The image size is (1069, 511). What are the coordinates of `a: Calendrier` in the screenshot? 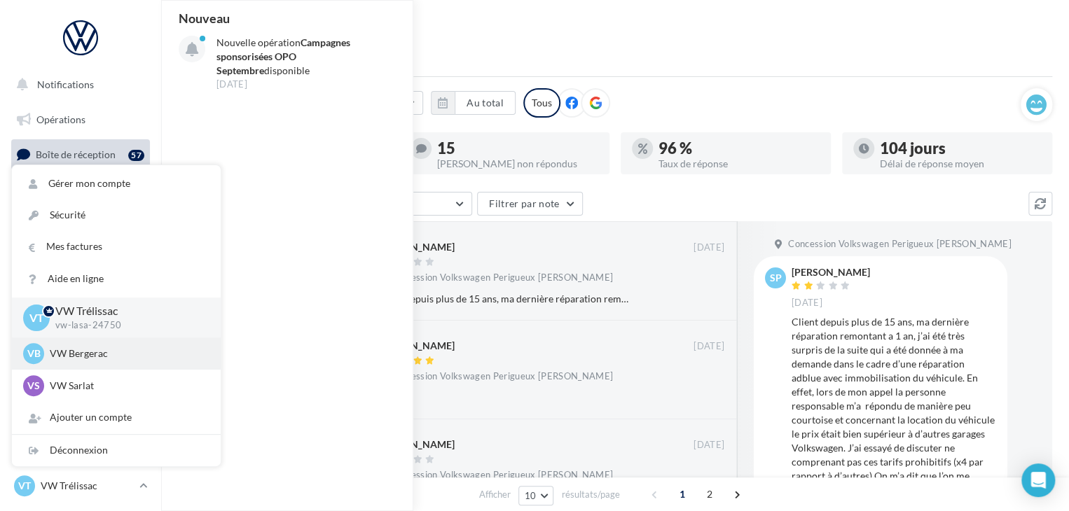 It's located at (81, 330).